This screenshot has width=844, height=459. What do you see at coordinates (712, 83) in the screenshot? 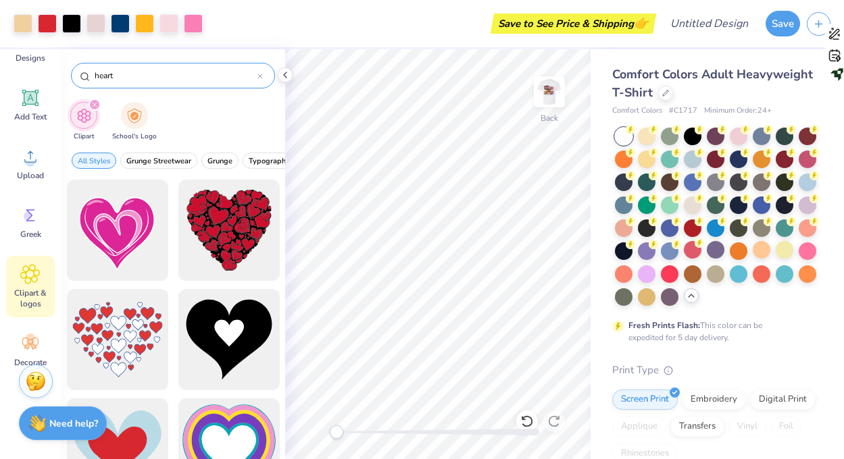
I see `span: Comfort Colors Adult Heavyweight T-Shirt` at bounding box center [712, 83].